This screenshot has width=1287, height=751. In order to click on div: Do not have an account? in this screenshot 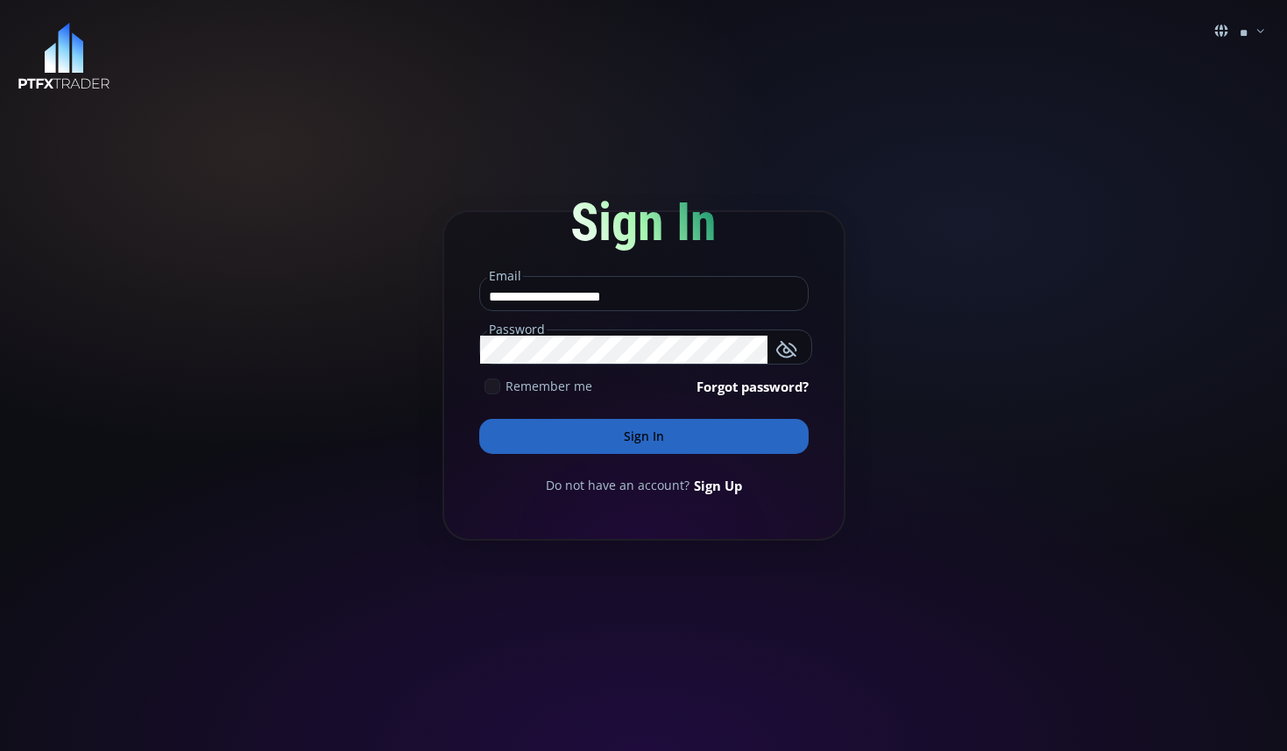, I will do `click(644, 485)`.